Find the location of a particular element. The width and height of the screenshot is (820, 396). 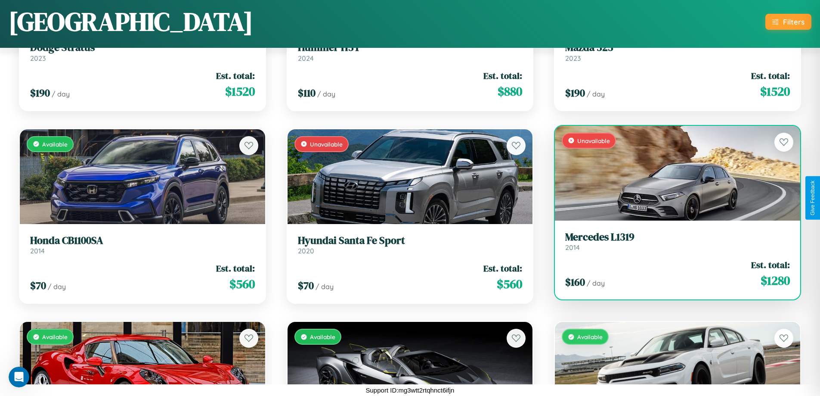

h3: Mercedes L1319 is located at coordinates (677, 237).